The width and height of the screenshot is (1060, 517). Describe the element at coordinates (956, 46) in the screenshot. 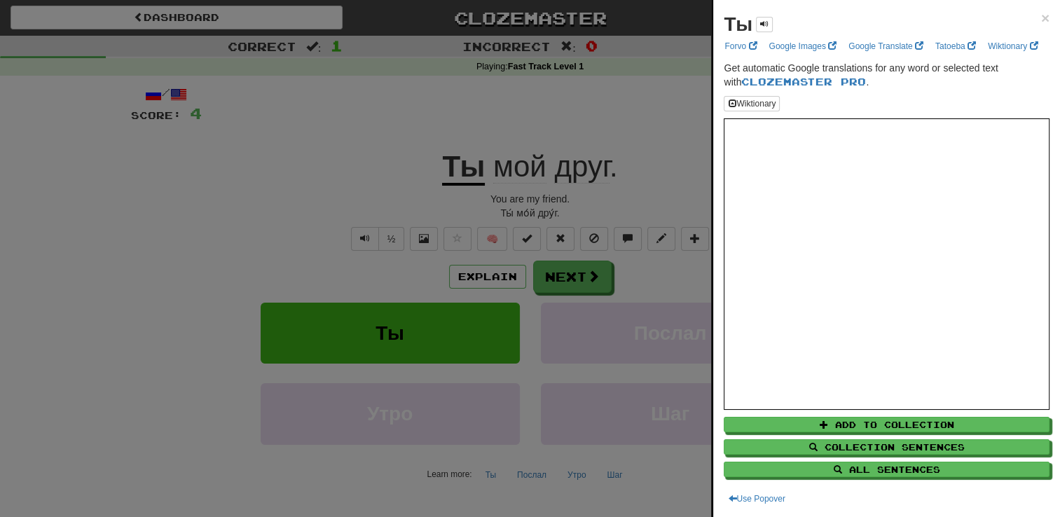

I see `a: Tatoeba` at that location.